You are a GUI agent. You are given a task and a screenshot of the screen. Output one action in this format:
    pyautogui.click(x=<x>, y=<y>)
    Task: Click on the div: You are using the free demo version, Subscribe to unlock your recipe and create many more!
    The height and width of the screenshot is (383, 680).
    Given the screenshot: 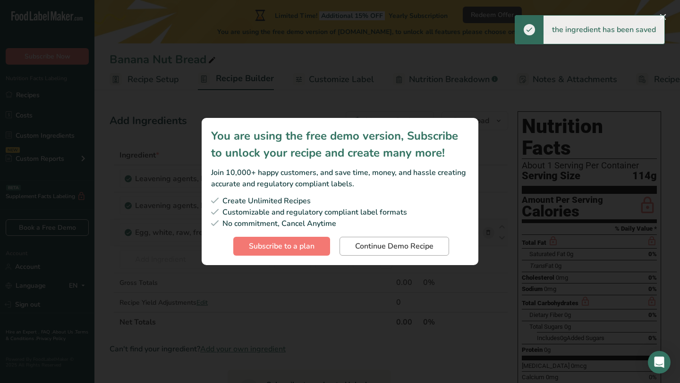 What is the action you would take?
    pyautogui.click(x=340, y=144)
    